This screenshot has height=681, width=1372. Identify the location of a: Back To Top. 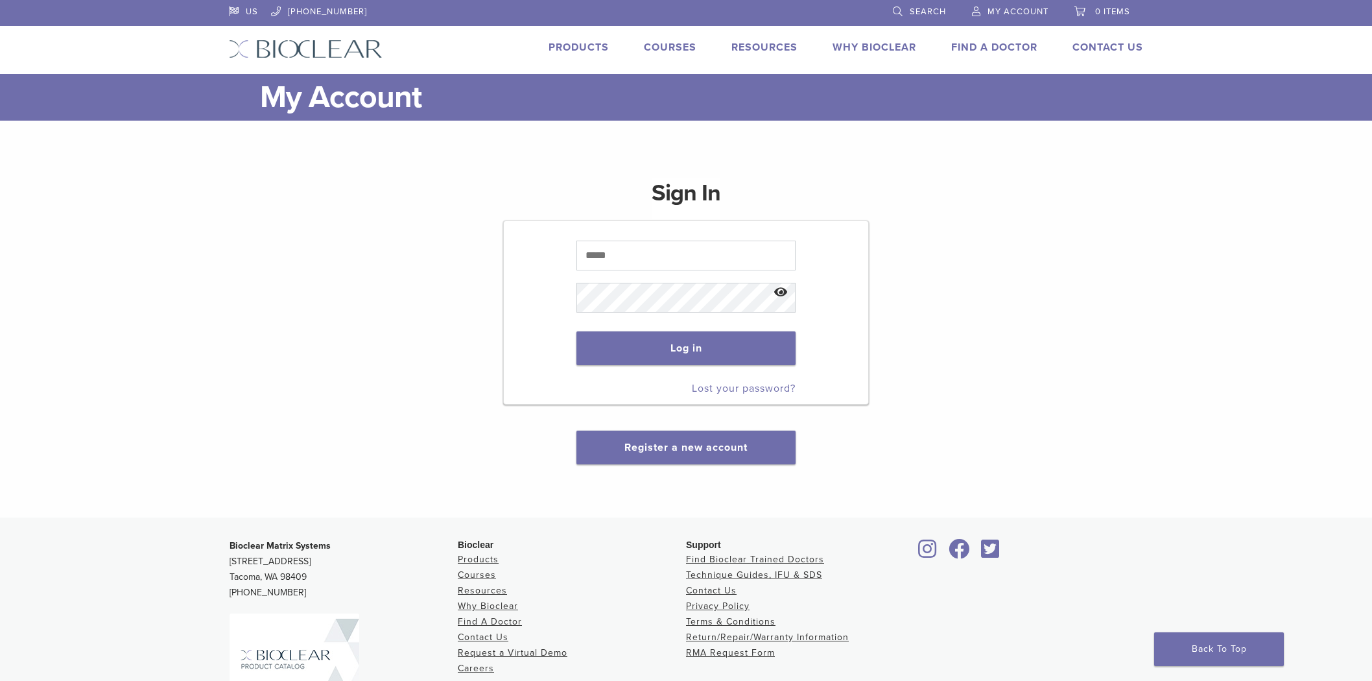
(1219, 649).